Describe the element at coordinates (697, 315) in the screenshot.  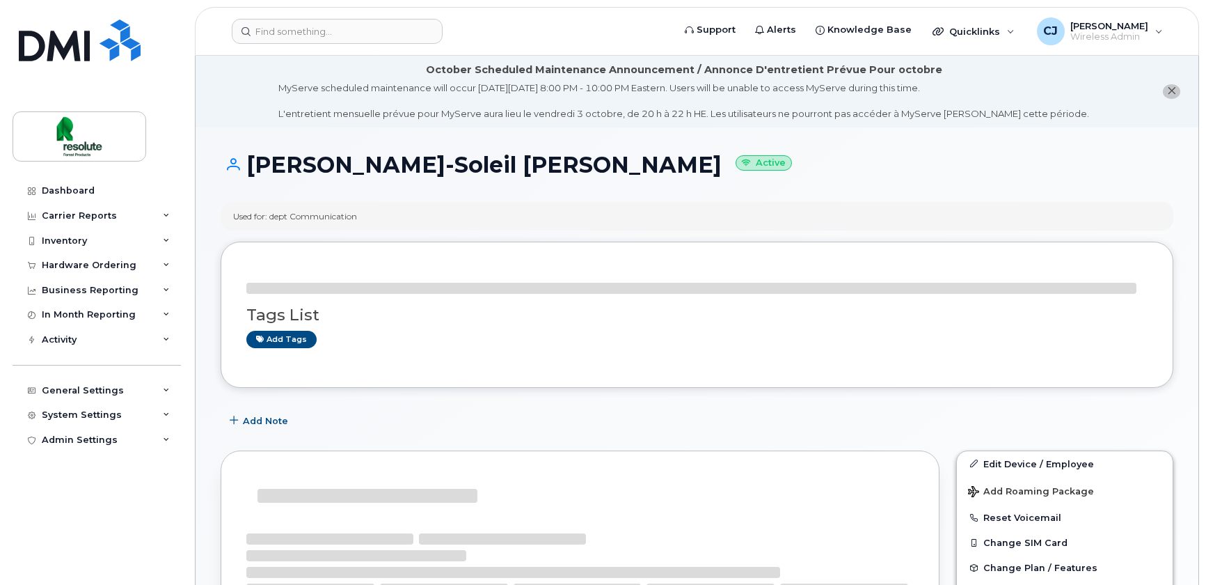
I see `h3: Tags List` at that location.